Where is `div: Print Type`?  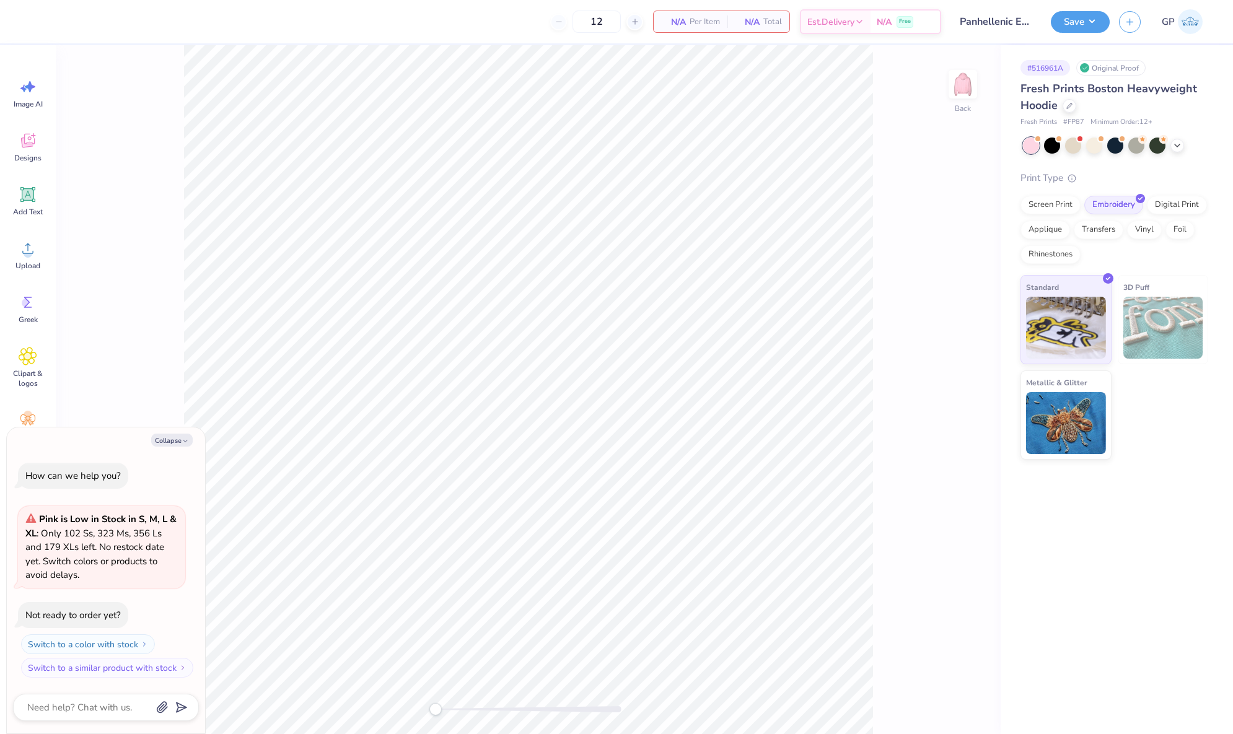
div: Print Type is located at coordinates (1114, 178).